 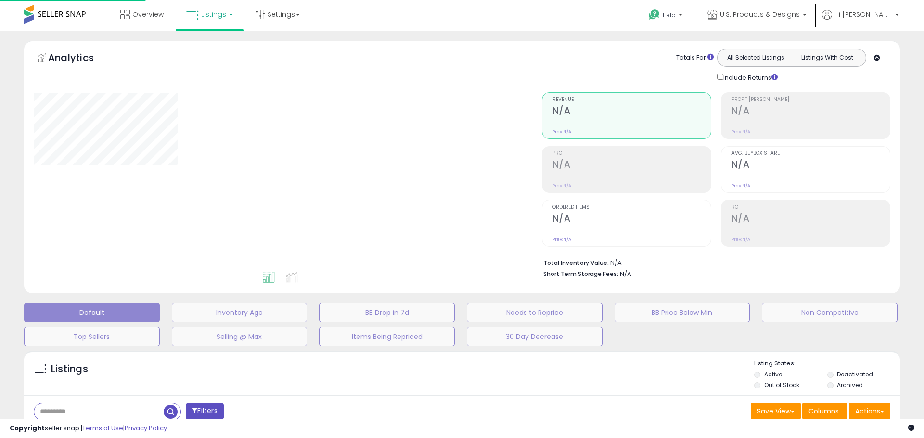 What do you see at coordinates (387, 313) in the screenshot?
I see `button: BB Drop in 7d` at bounding box center [387, 313].